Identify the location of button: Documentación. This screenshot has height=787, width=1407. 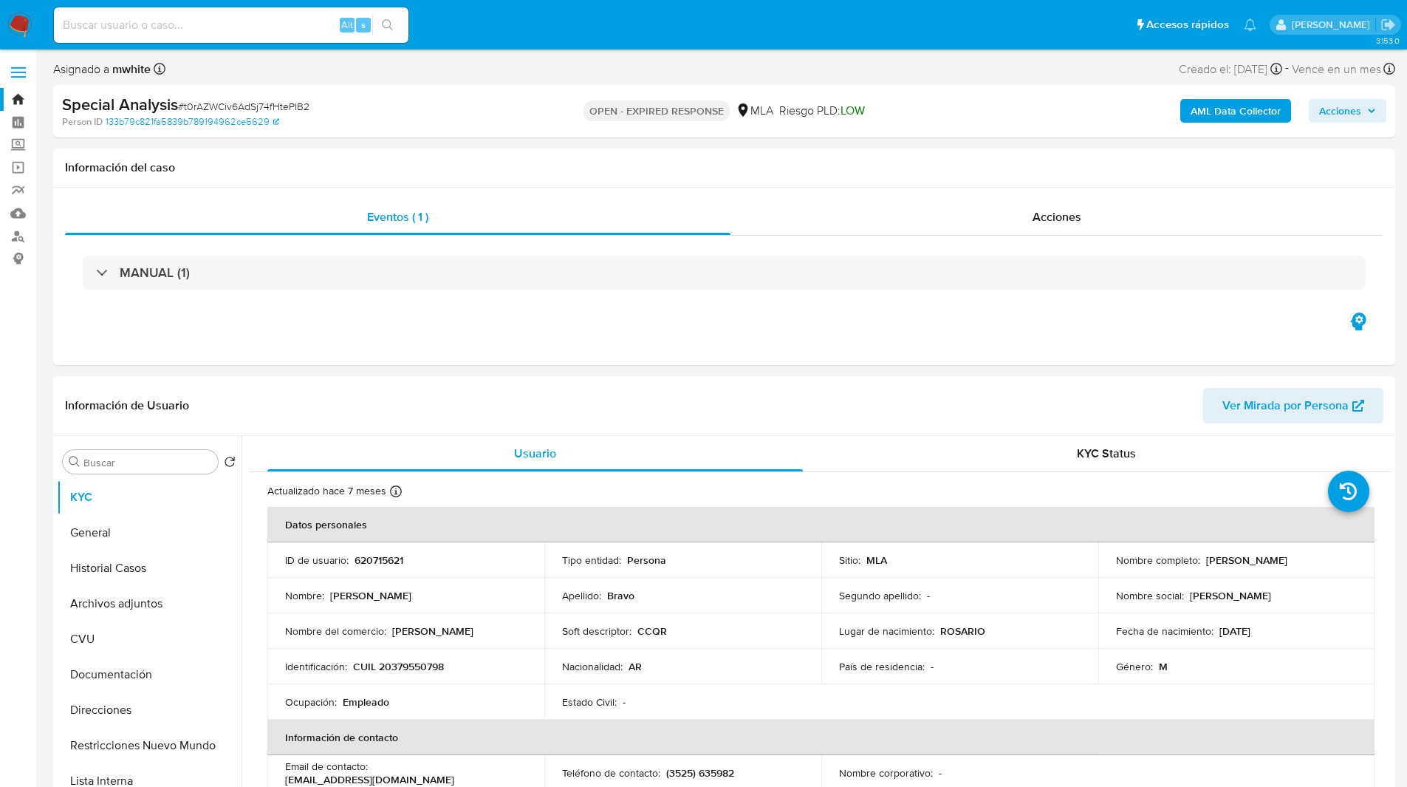
(149, 674).